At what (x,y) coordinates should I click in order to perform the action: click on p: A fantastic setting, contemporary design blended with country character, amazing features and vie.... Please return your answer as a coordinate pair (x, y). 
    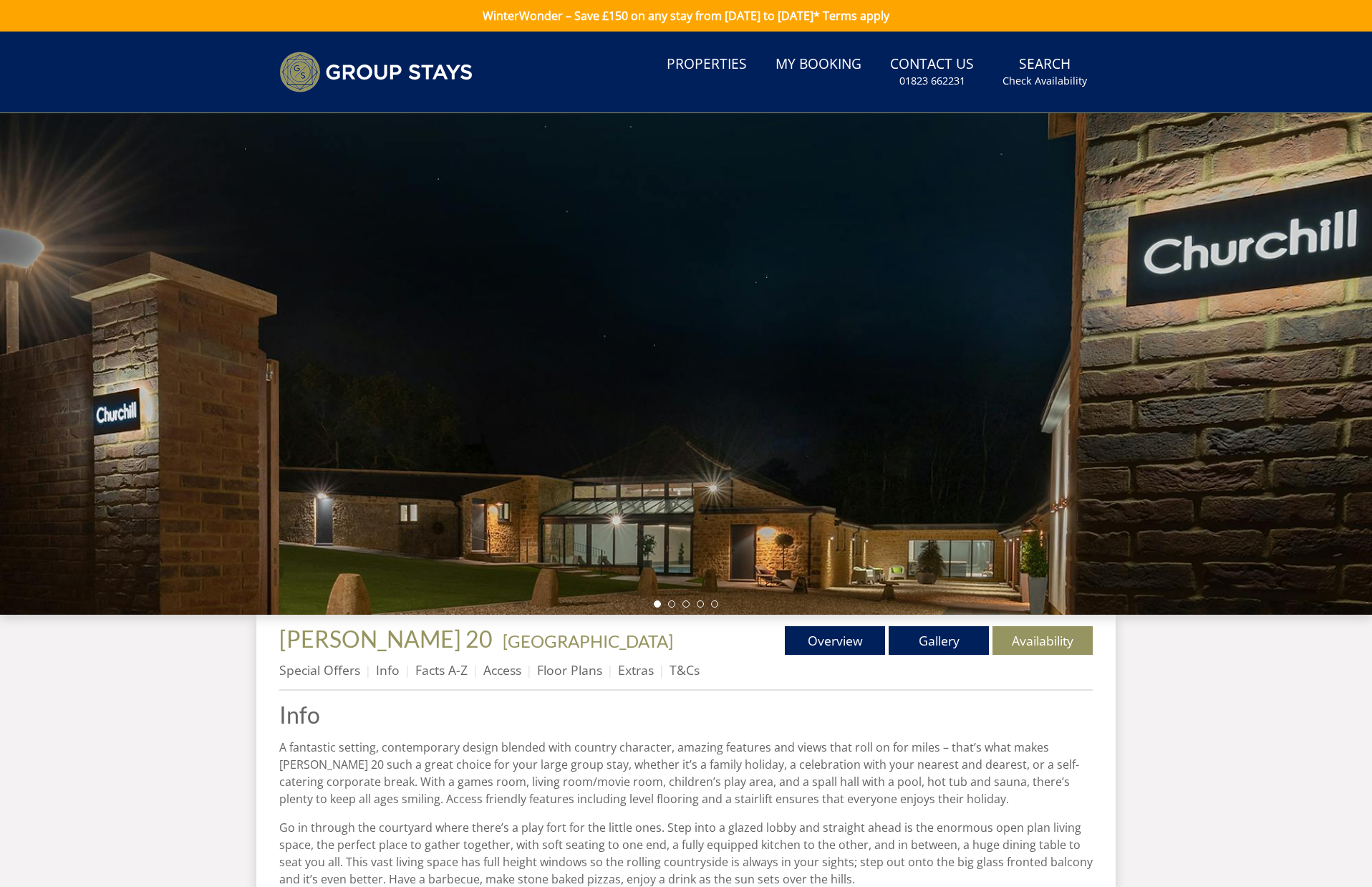
    Looking at the image, I should click on (686, 773).